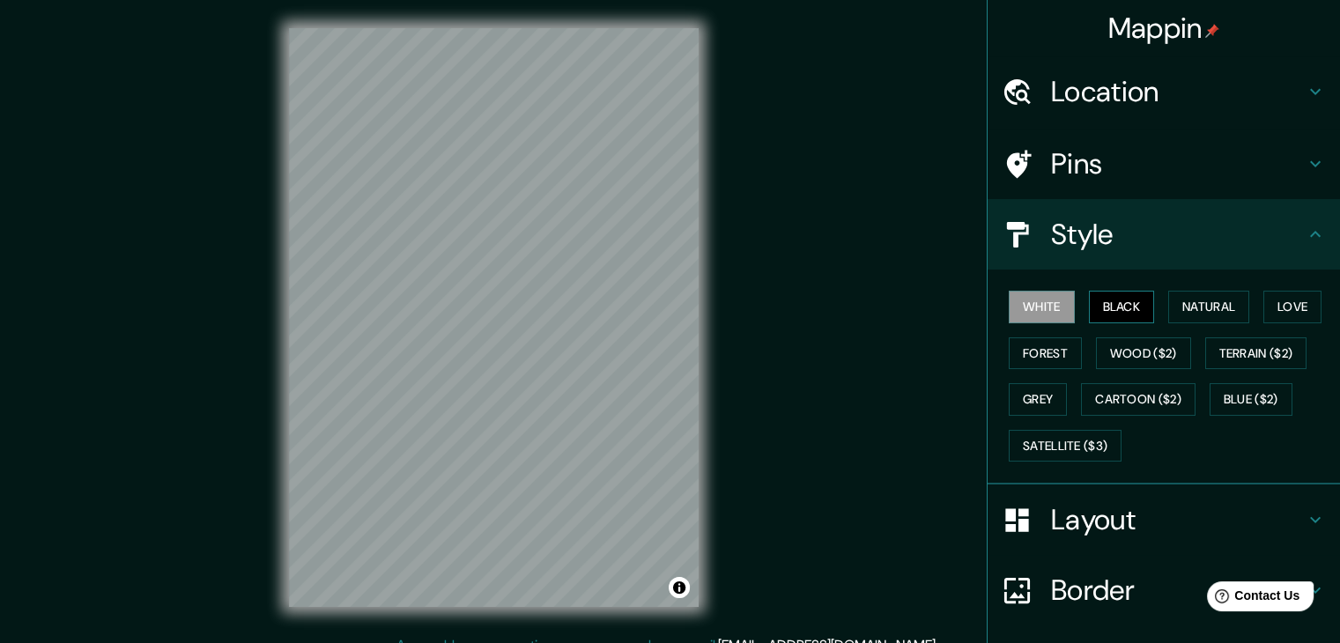 The image size is (1340, 643). Describe the element at coordinates (1178, 234) in the screenshot. I see `h4: Style` at that location.